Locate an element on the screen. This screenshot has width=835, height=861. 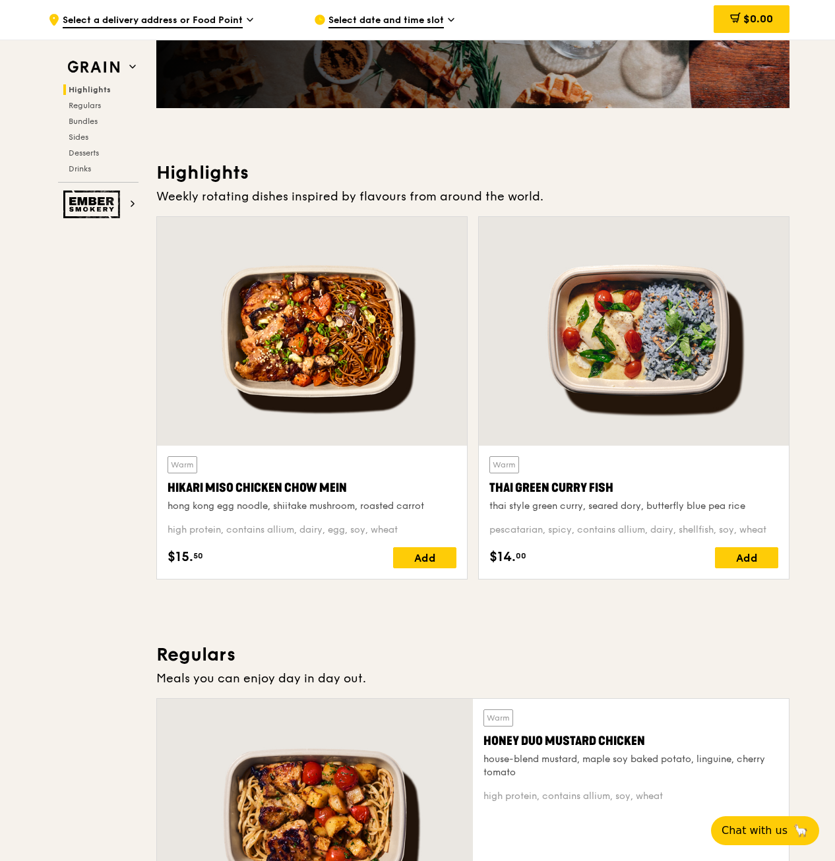
div: Honey Duo Mustard Chicken is located at coordinates (631, 741).